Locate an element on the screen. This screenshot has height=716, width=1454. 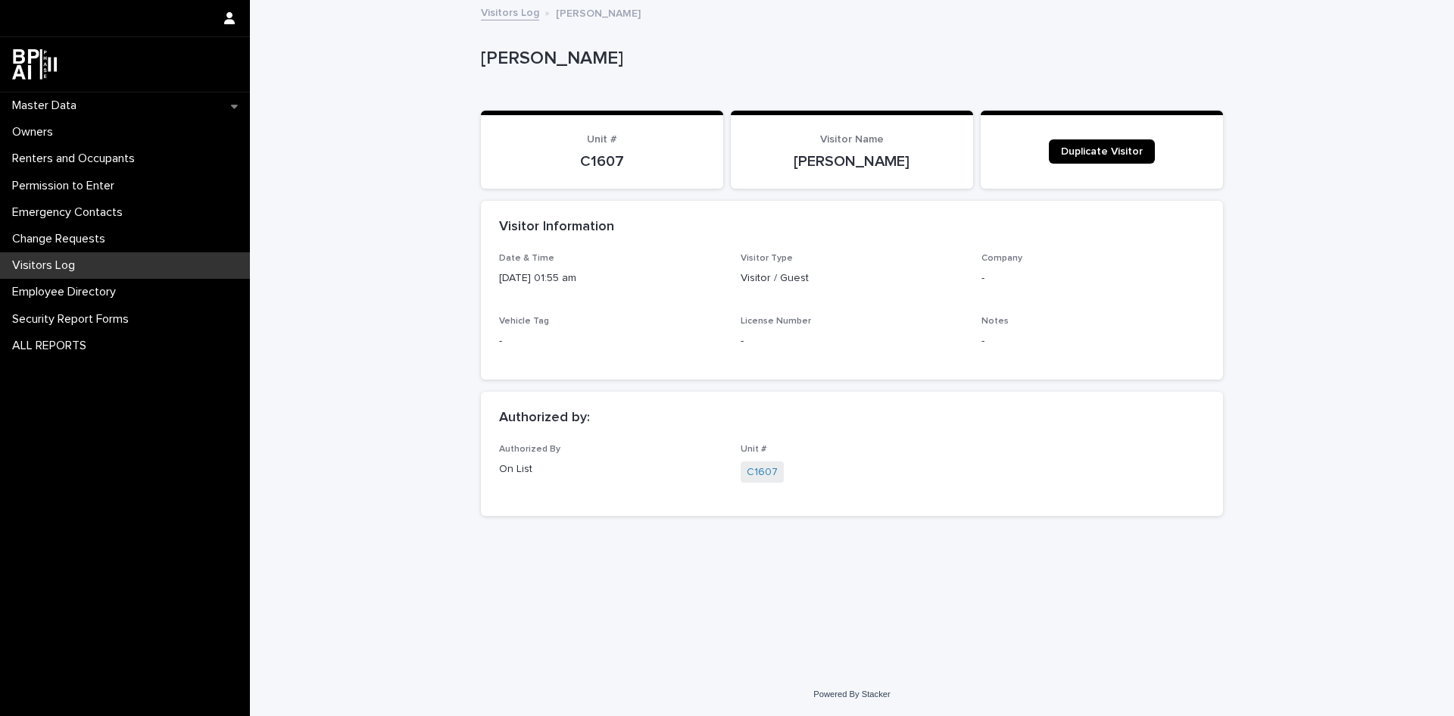
p: Employee Directory is located at coordinates (67, 292).